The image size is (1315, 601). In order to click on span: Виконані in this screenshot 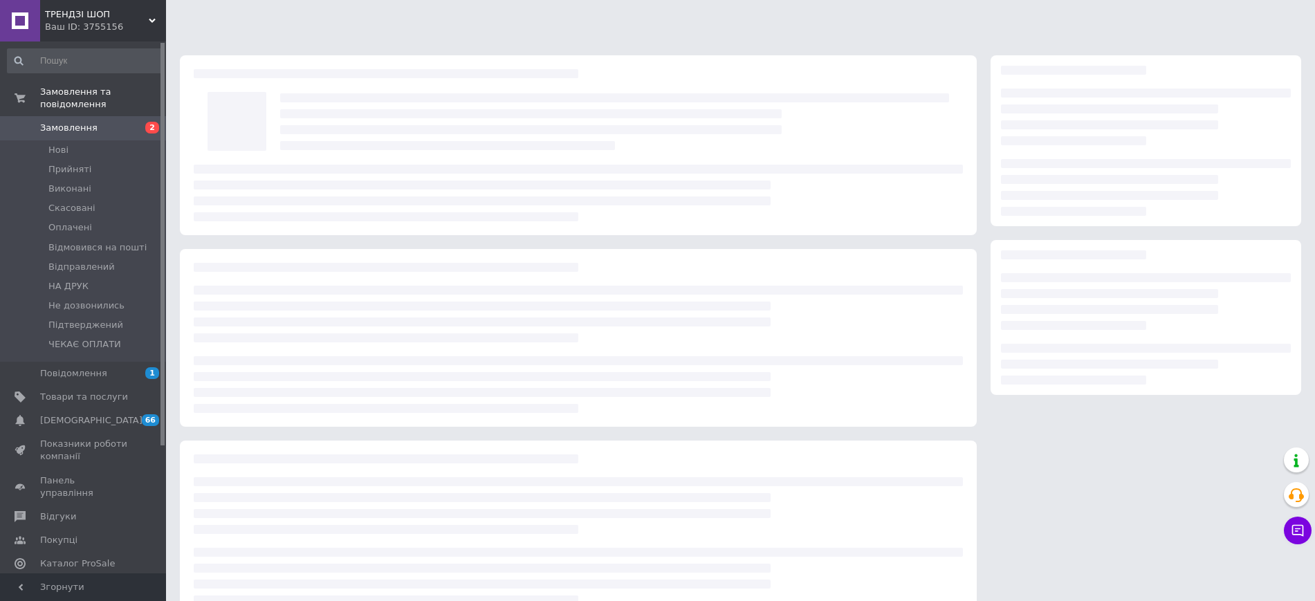, I will do `click(70, 189)`.